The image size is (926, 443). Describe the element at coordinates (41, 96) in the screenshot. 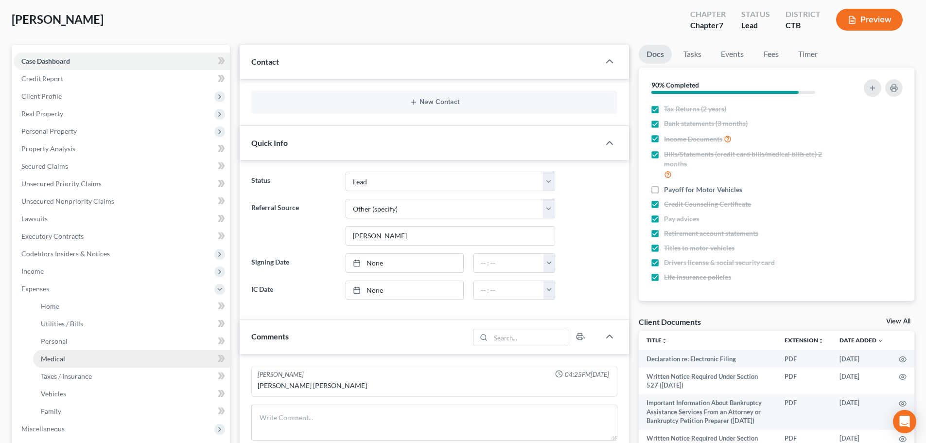

I see `span: Client Profile` at that location.